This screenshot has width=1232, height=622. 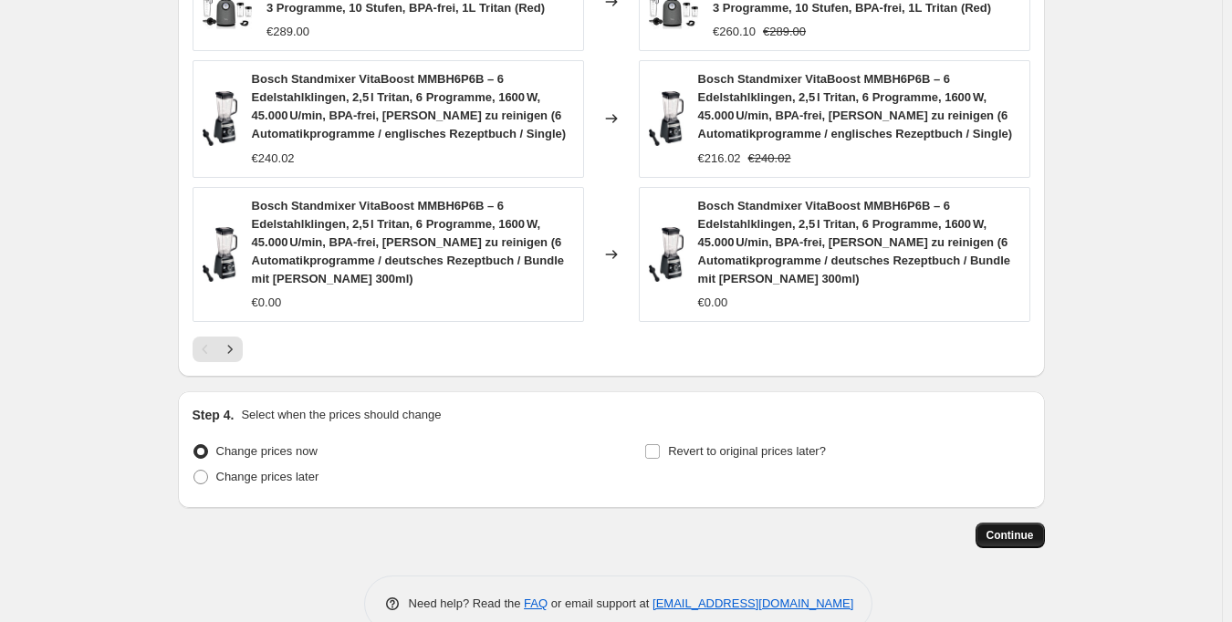 What do you see at coordinates (719, 159) in the screenshot?
I see `div: €216.02` at bounding box center [719, 159].